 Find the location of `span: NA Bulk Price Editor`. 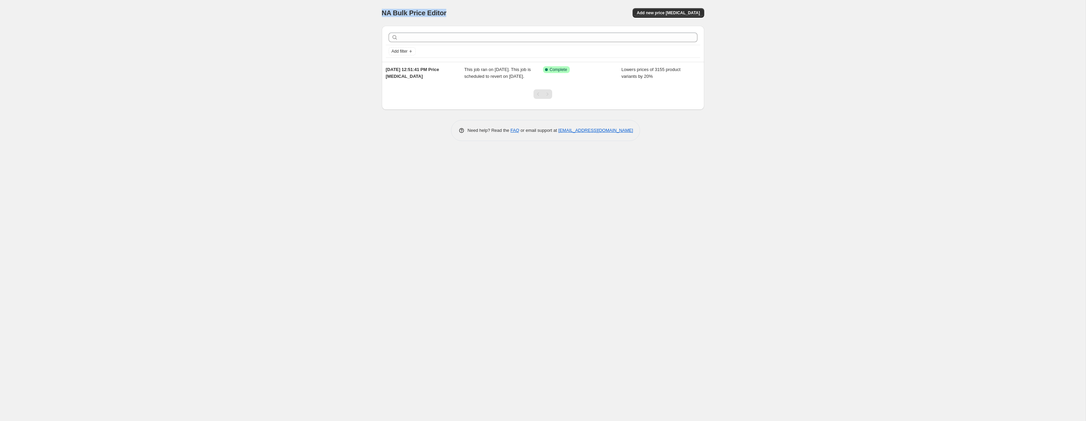

span: NA Bulk Price Editor is located at coordinates (414, 13).